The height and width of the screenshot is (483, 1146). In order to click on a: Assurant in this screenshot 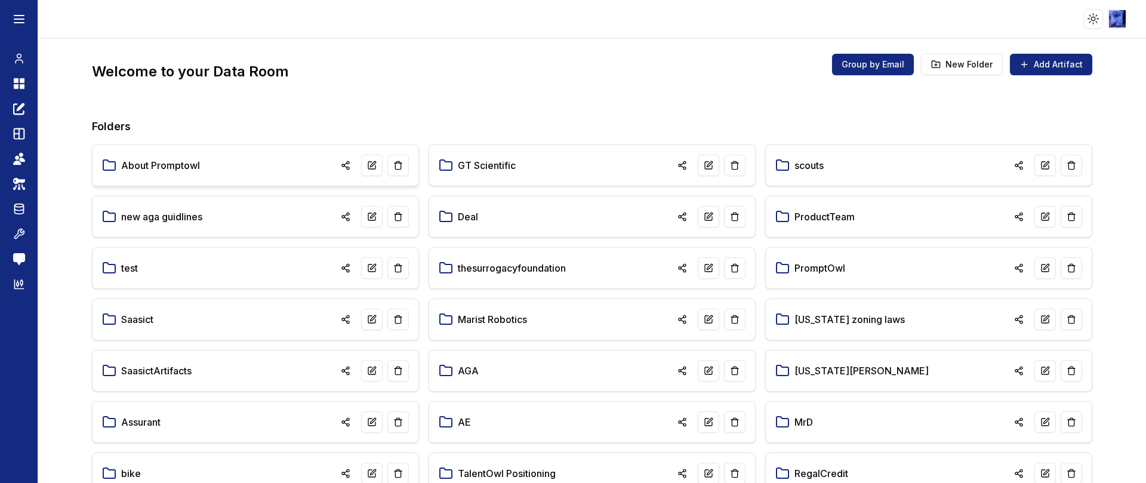, I will do `click(141, 422)`.